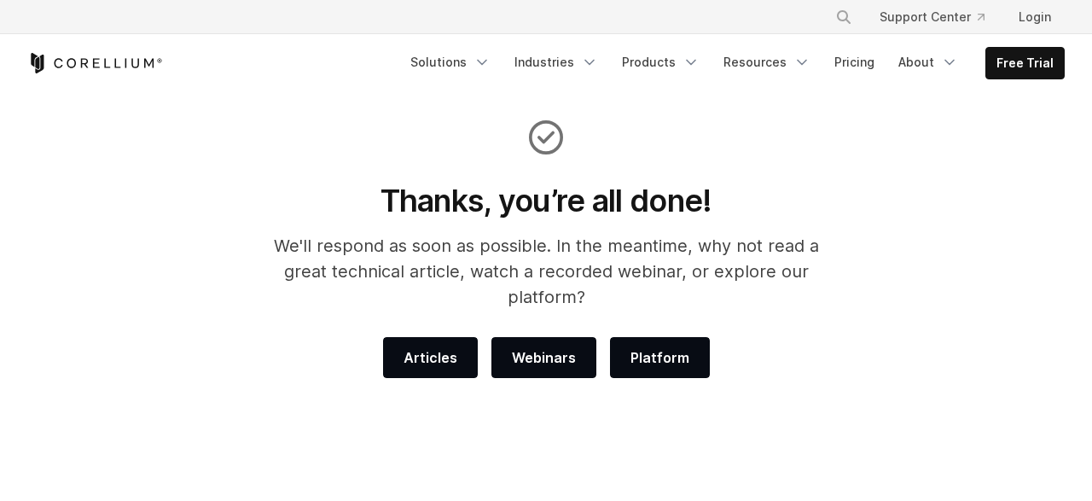  I want to click on a: Pricing, so click(854, 62).